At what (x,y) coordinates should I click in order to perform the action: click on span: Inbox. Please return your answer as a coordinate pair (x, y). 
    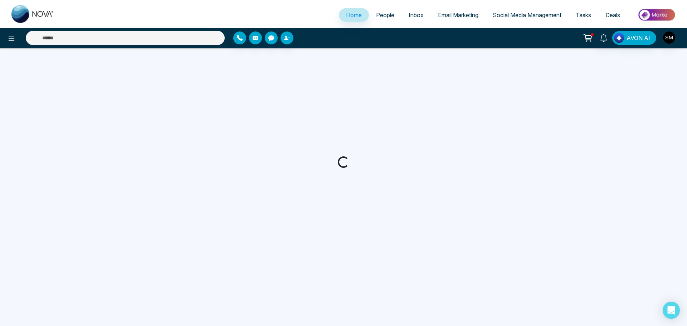
    Looking at the image, I should click on (416, 15).